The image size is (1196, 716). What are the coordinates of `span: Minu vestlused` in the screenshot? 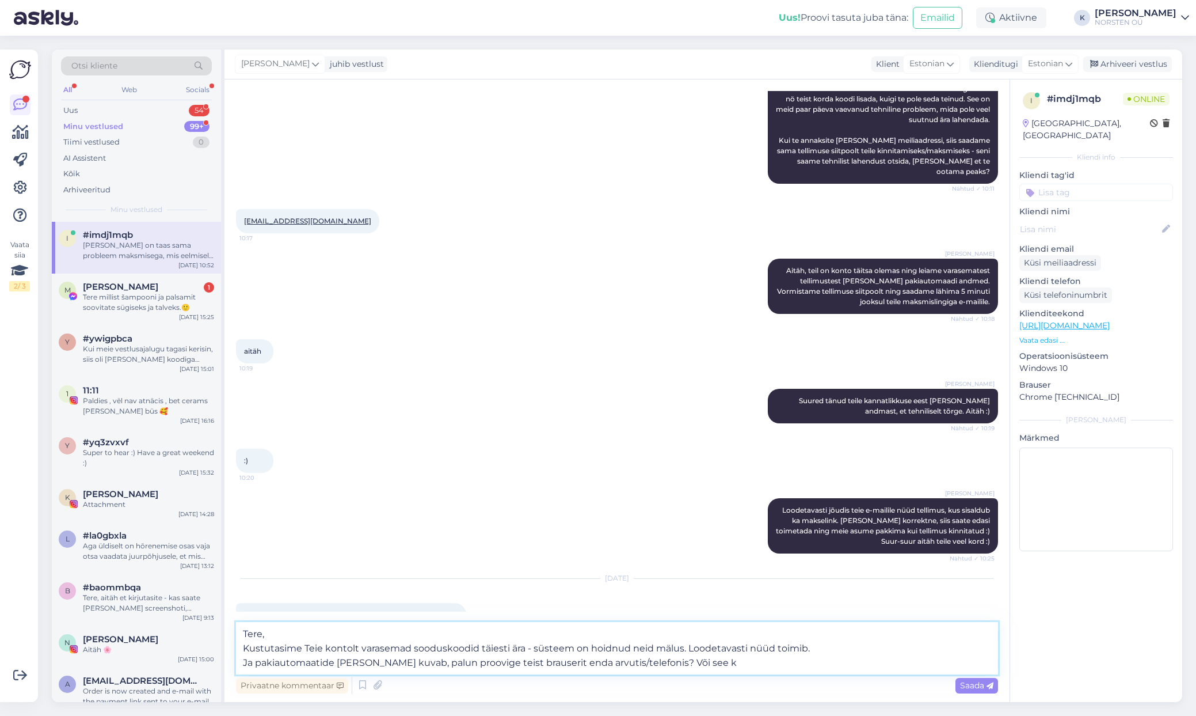 It's located at (136, 210).